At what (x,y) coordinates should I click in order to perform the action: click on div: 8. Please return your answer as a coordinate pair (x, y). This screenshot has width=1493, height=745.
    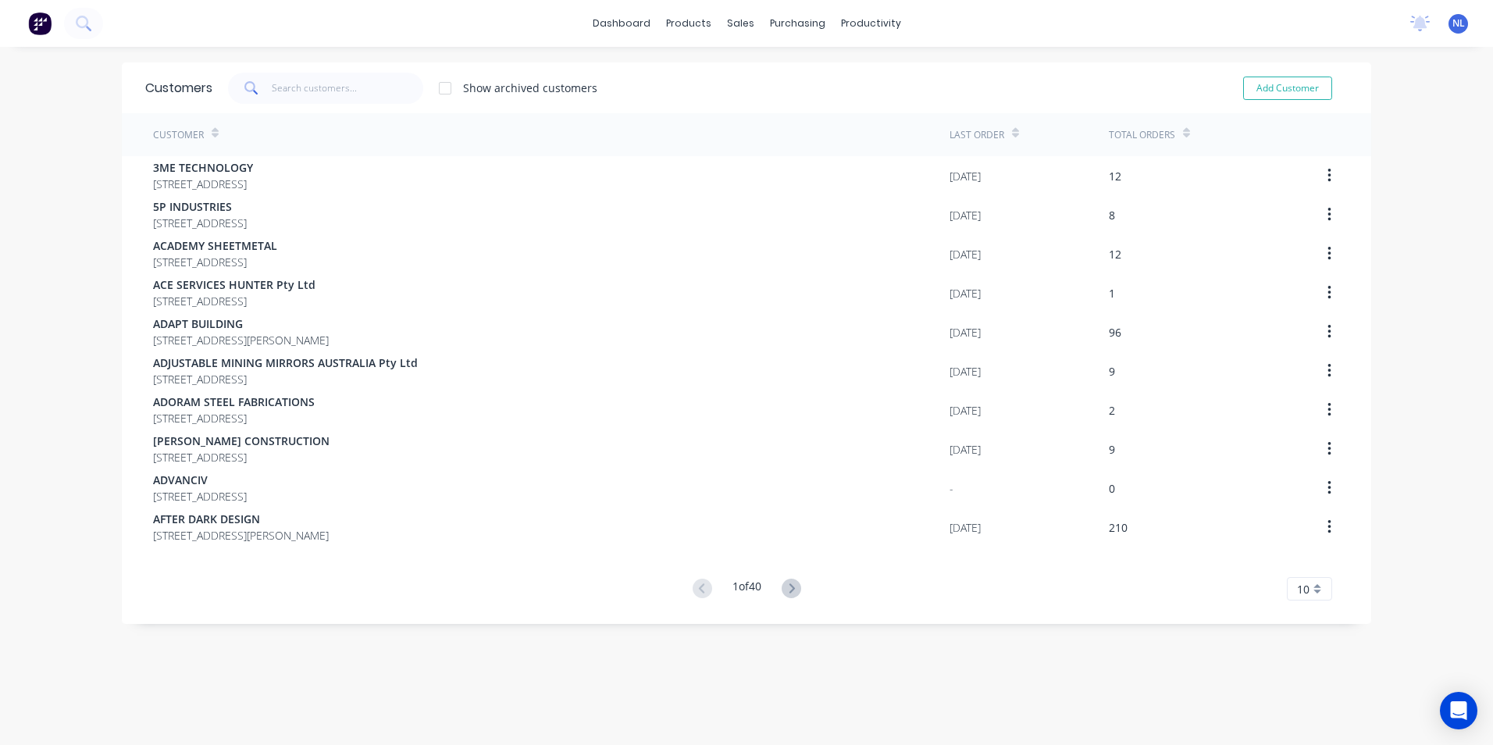
    Looking at the image, I should click on (1112, 215).